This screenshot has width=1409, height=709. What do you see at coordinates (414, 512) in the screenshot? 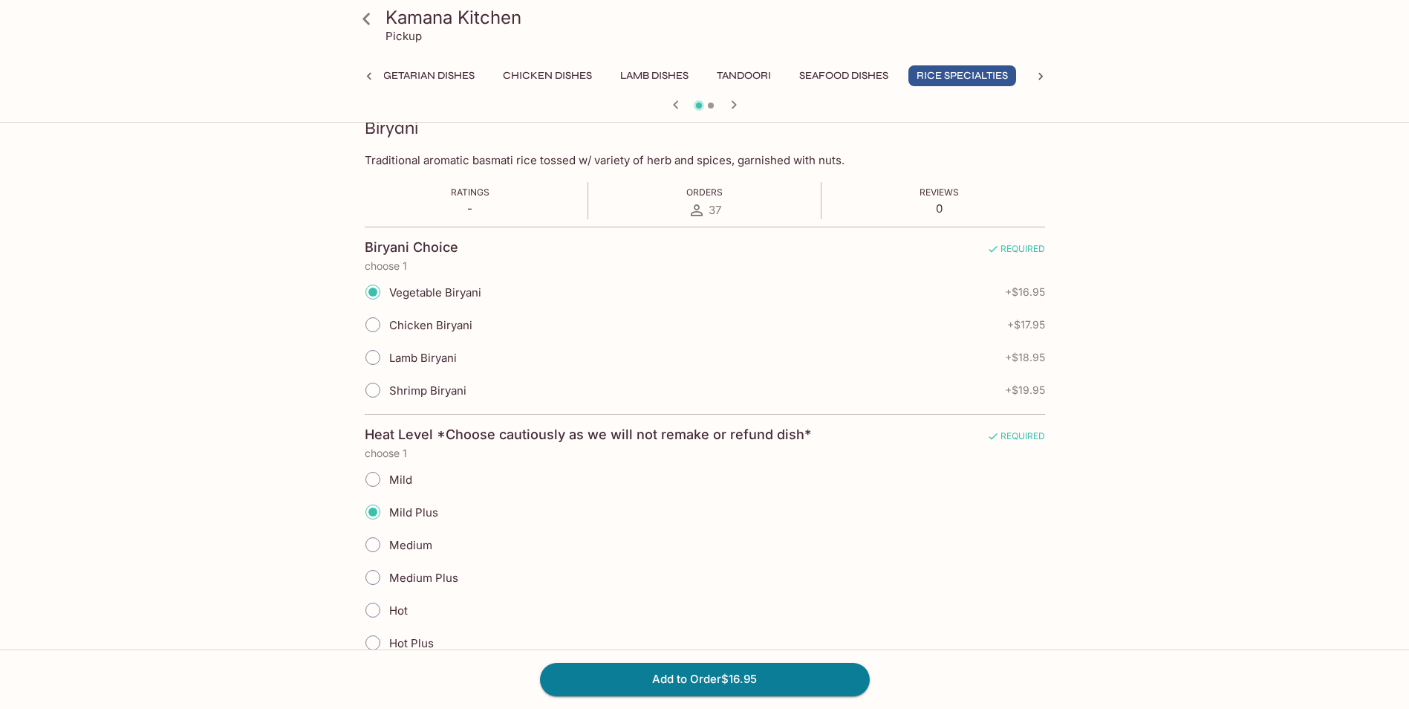
I see `span: Mild Plus` at bounding box center [414, 512].